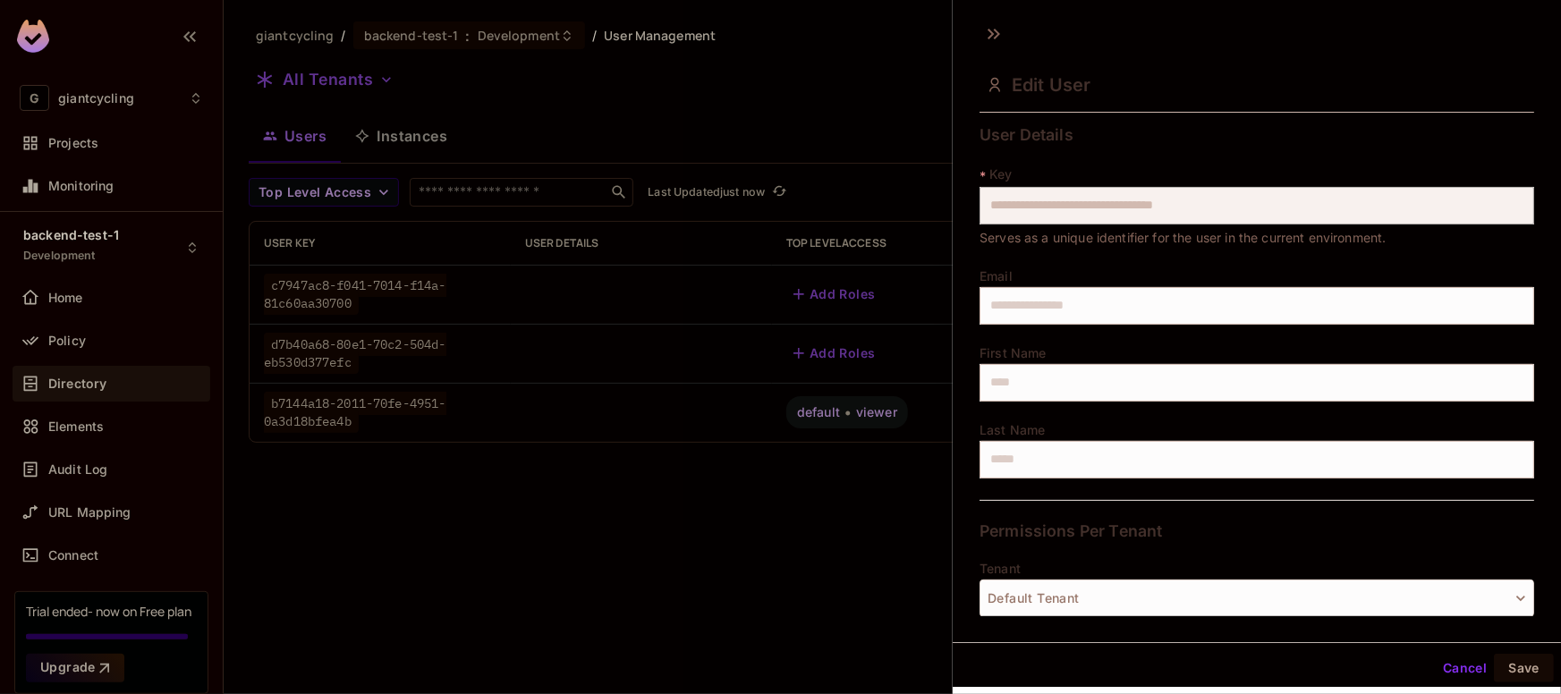 The width and height of the screenshot is (1561, 694). Describe the element at coordinates (1257, 598) in the screenshot. I see `button: Default Tenant` at that location.